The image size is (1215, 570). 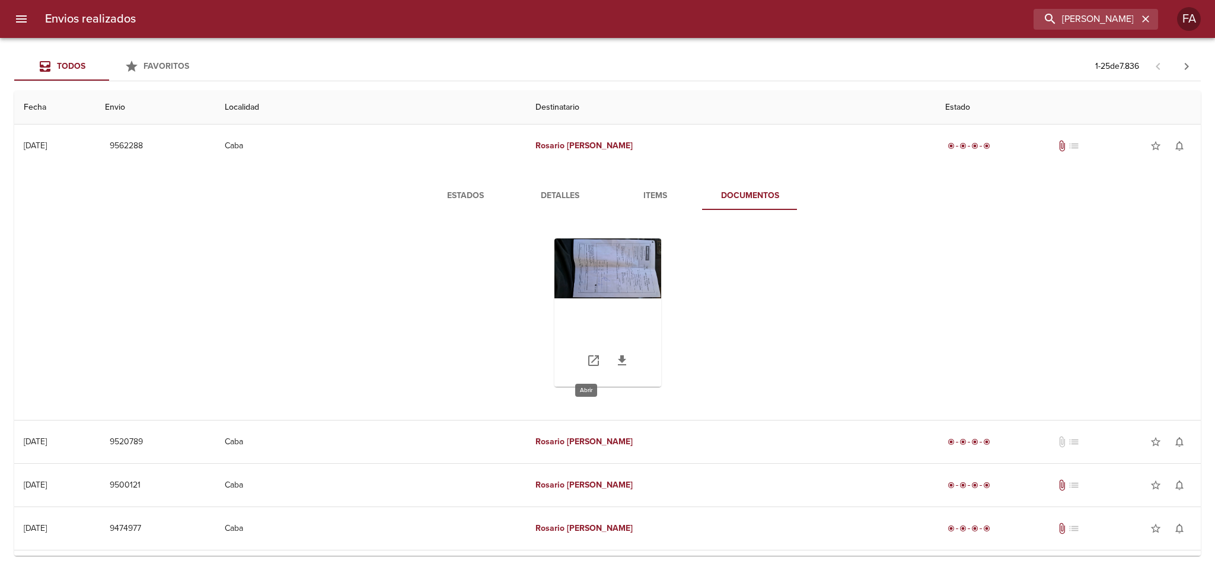 I want to click on span: Todos, so click(x=71, y=66).